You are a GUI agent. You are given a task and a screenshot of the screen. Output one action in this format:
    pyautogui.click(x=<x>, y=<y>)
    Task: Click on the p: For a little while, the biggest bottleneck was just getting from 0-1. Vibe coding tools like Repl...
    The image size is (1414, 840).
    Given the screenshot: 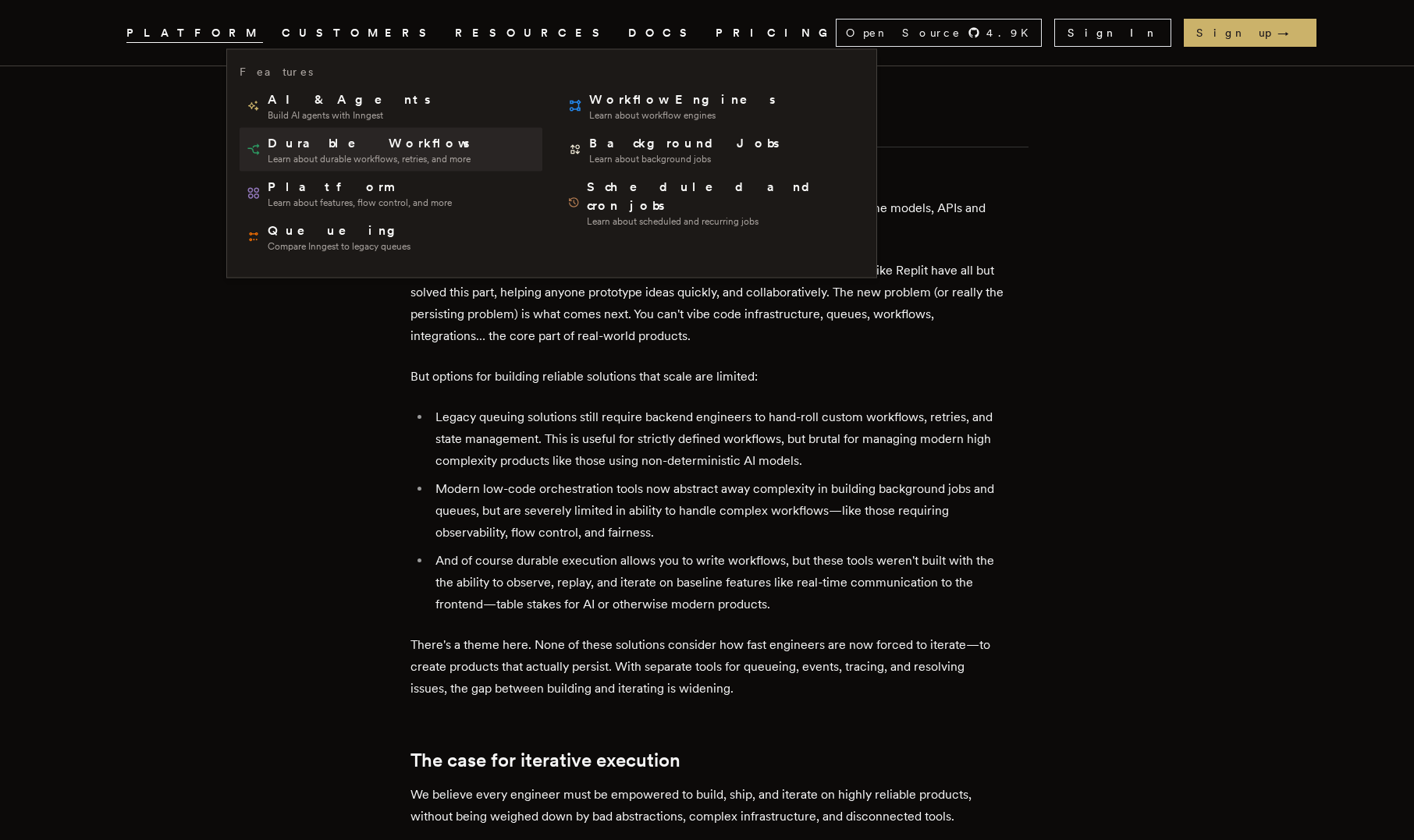 What is the action you would take?
    pyautogui.click(x=707, y=304)
    